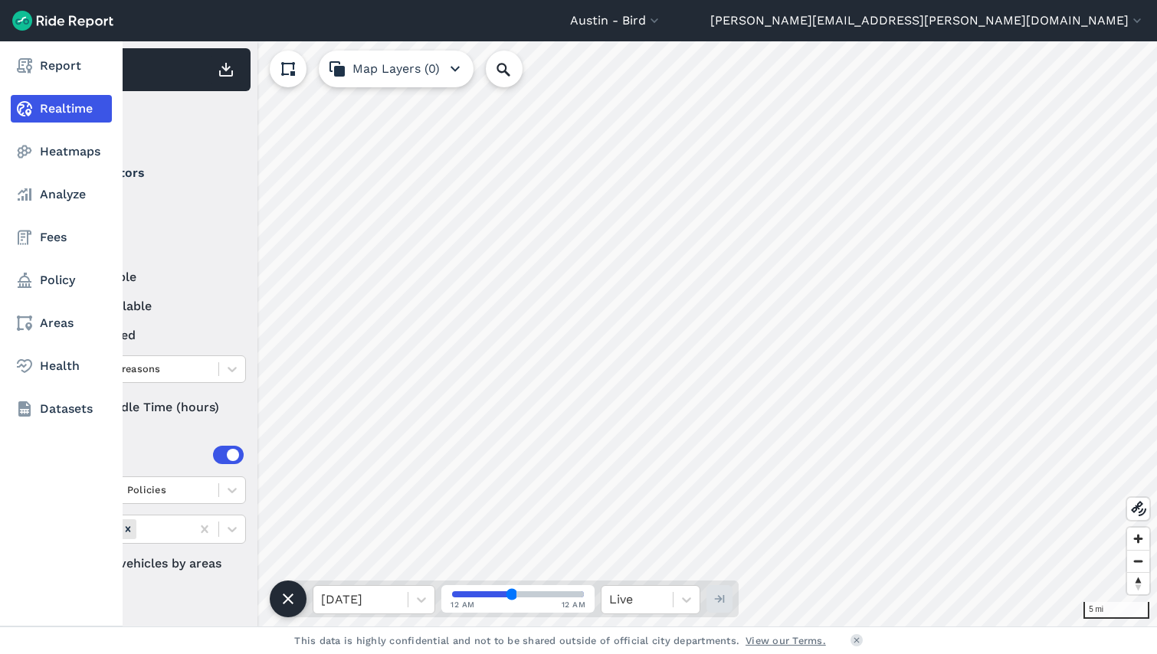 Image resolution: width=1157 pixels, height=654 pixels. What do you see at coordinates (1138, 561) in the screenshot?
I see `button: Zoom out` at bounding box center [1138, 561].